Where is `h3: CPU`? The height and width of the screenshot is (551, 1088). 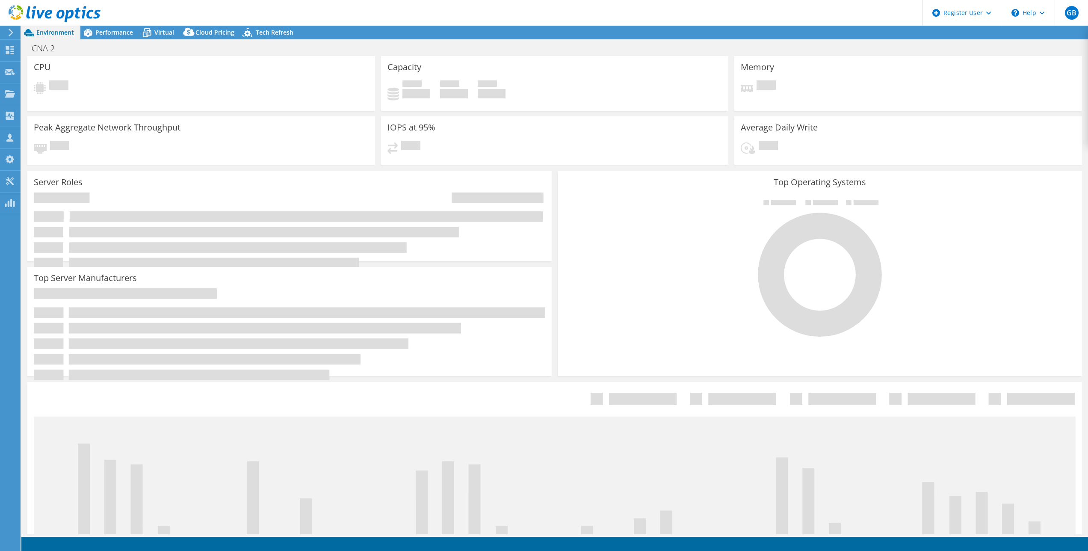
h3: CPU is located at coordinates (42, 67).